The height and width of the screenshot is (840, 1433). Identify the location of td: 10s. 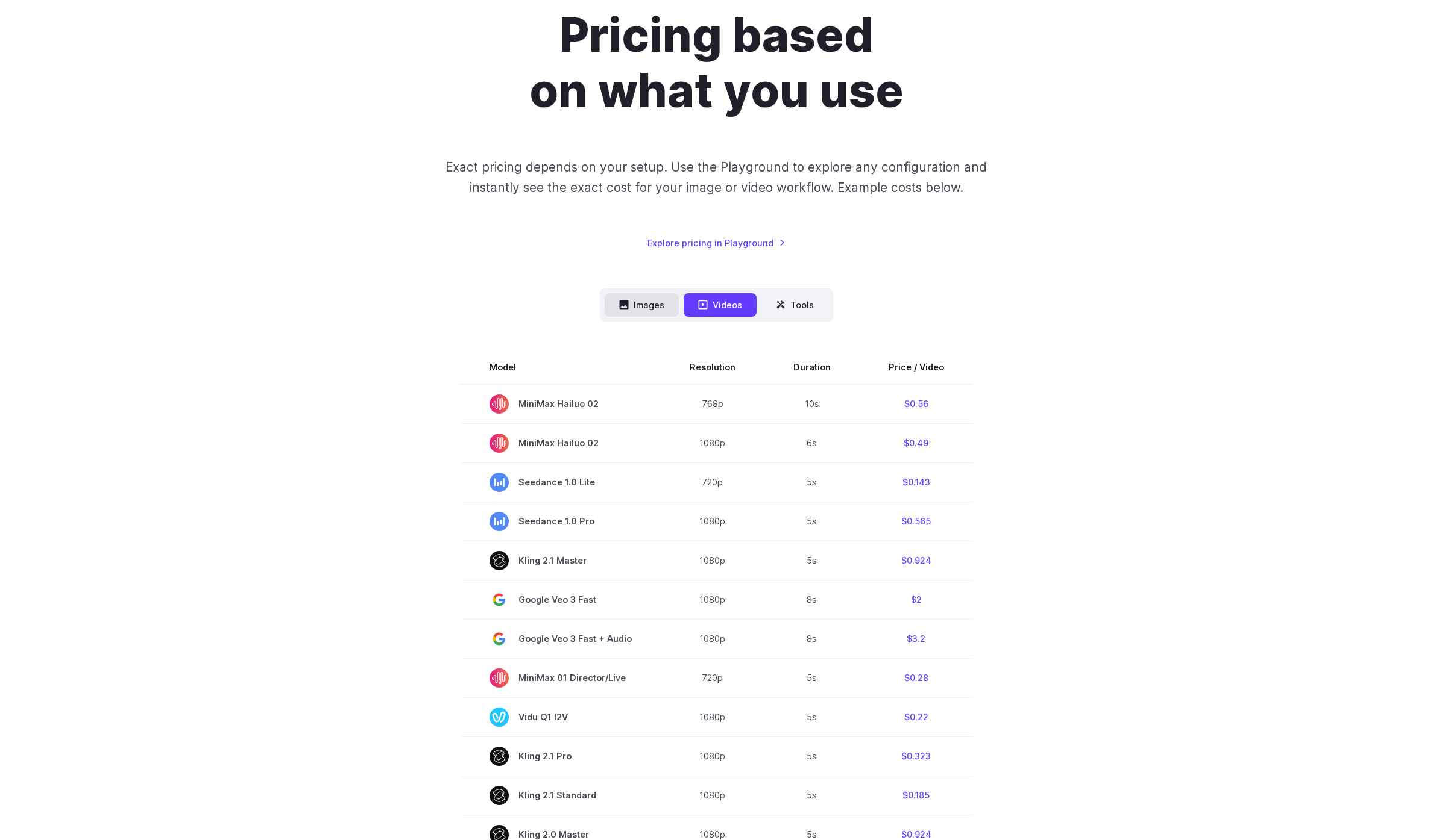
(812, 404).